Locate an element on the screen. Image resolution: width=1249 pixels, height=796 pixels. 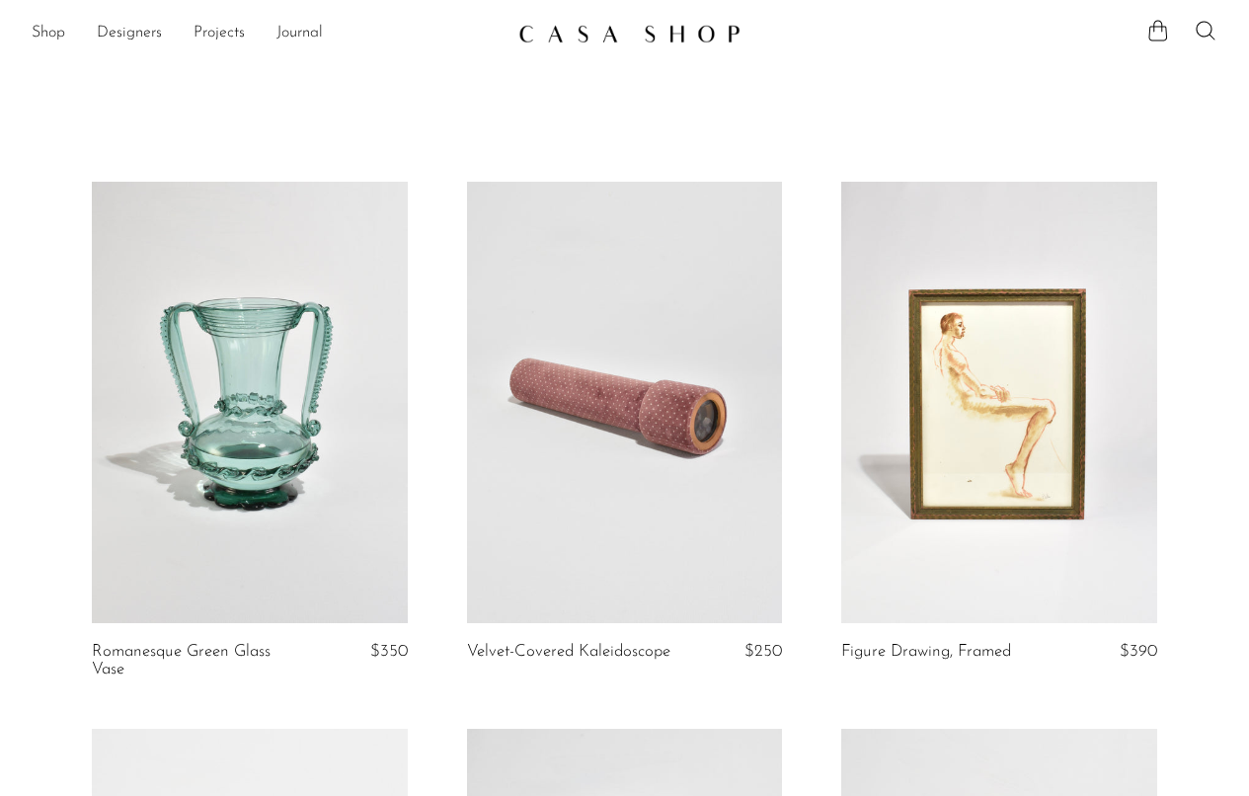
a: Journal is located at coordinates (299, 34).